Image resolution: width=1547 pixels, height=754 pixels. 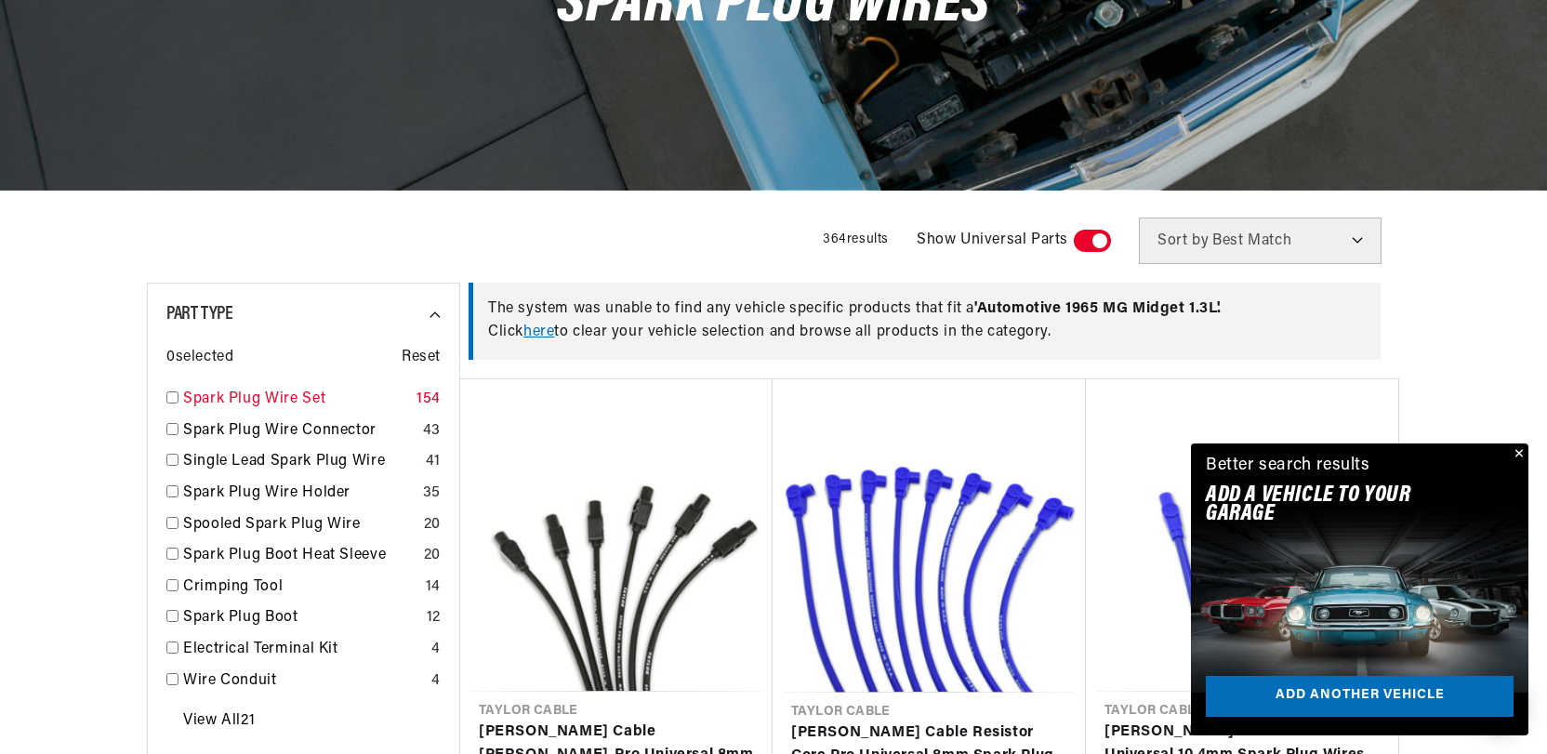 What do you see at coordinates (421, 358) in the screenshot?
I see `span: Reset` at bounding box center [421, 358].